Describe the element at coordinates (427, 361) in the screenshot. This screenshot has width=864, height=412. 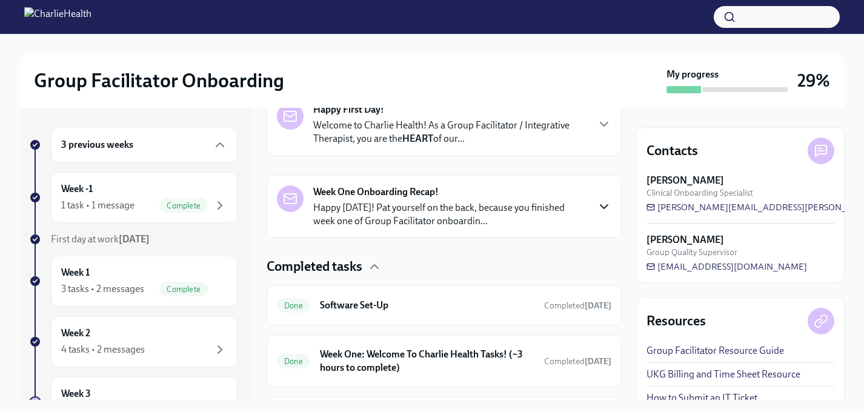
I see `h6: Week One: Welcome To Charlie Health Tasks! (~3 hours to complete)` at that location.